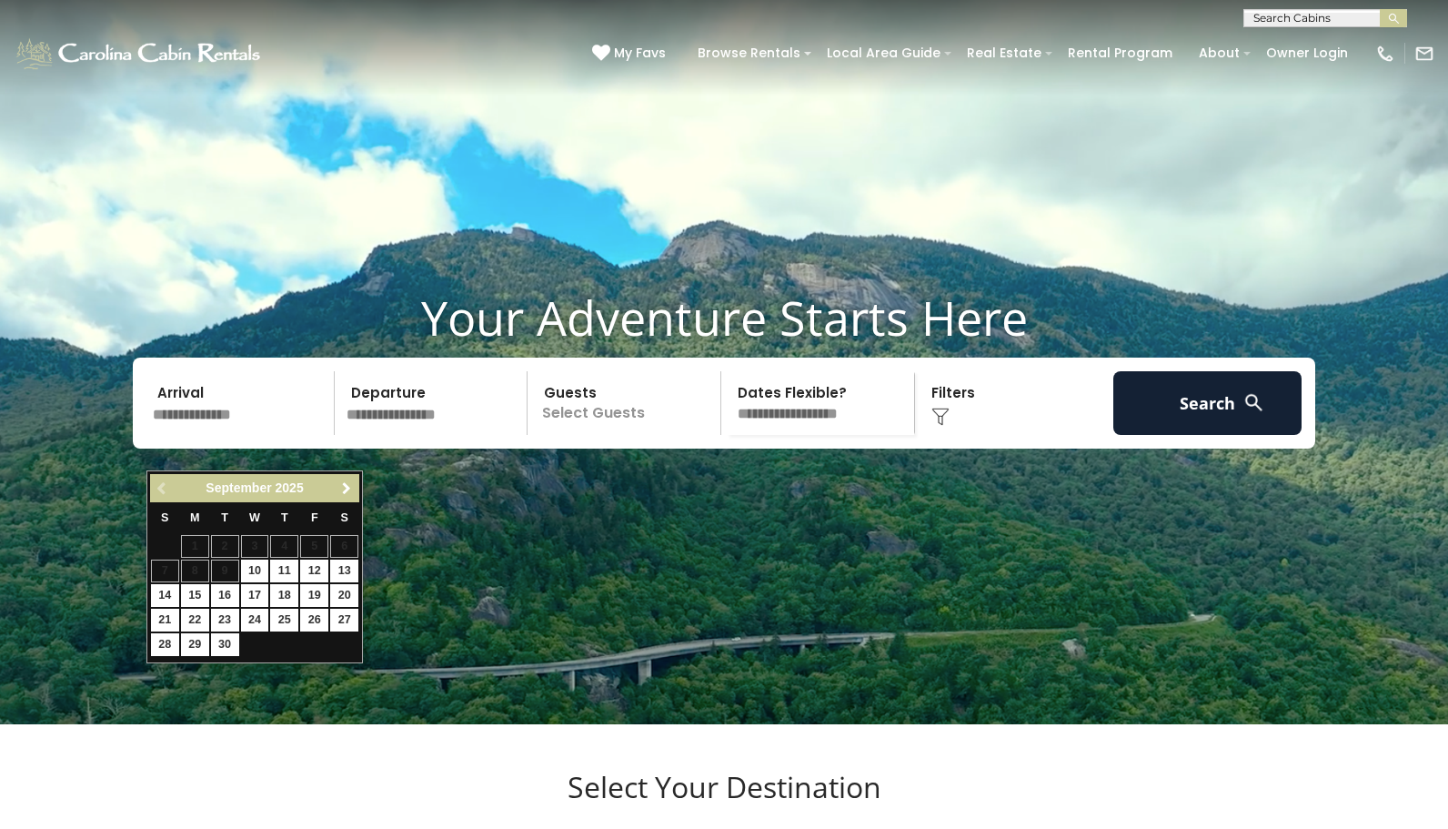 The image size is (1448, 829). I want to click on button: Search, so click(1207, 403).